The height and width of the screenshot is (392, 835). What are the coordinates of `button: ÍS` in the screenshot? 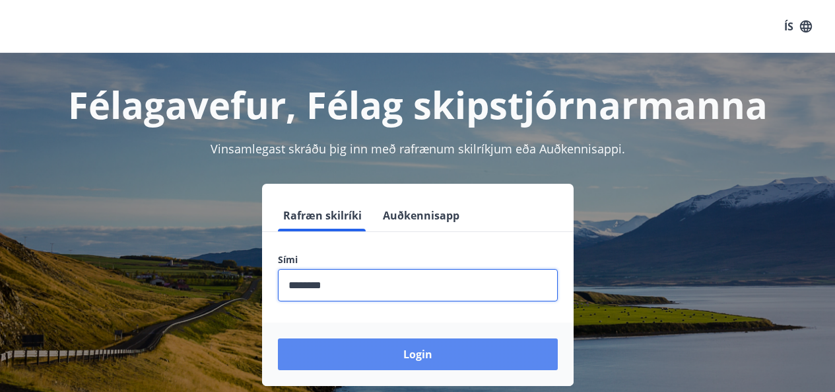 It's located at (799, 26).